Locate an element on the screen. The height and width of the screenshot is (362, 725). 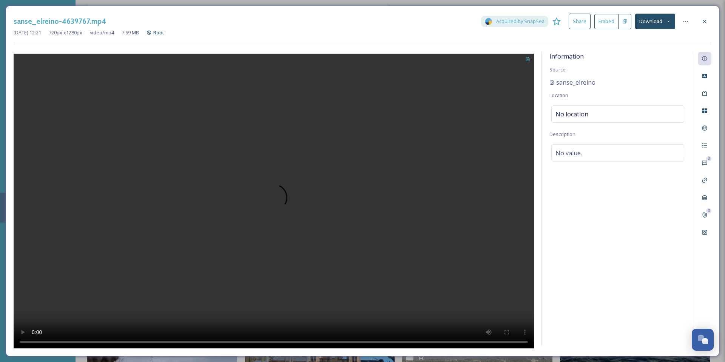
span: Information is located at coordinates (566, 56).